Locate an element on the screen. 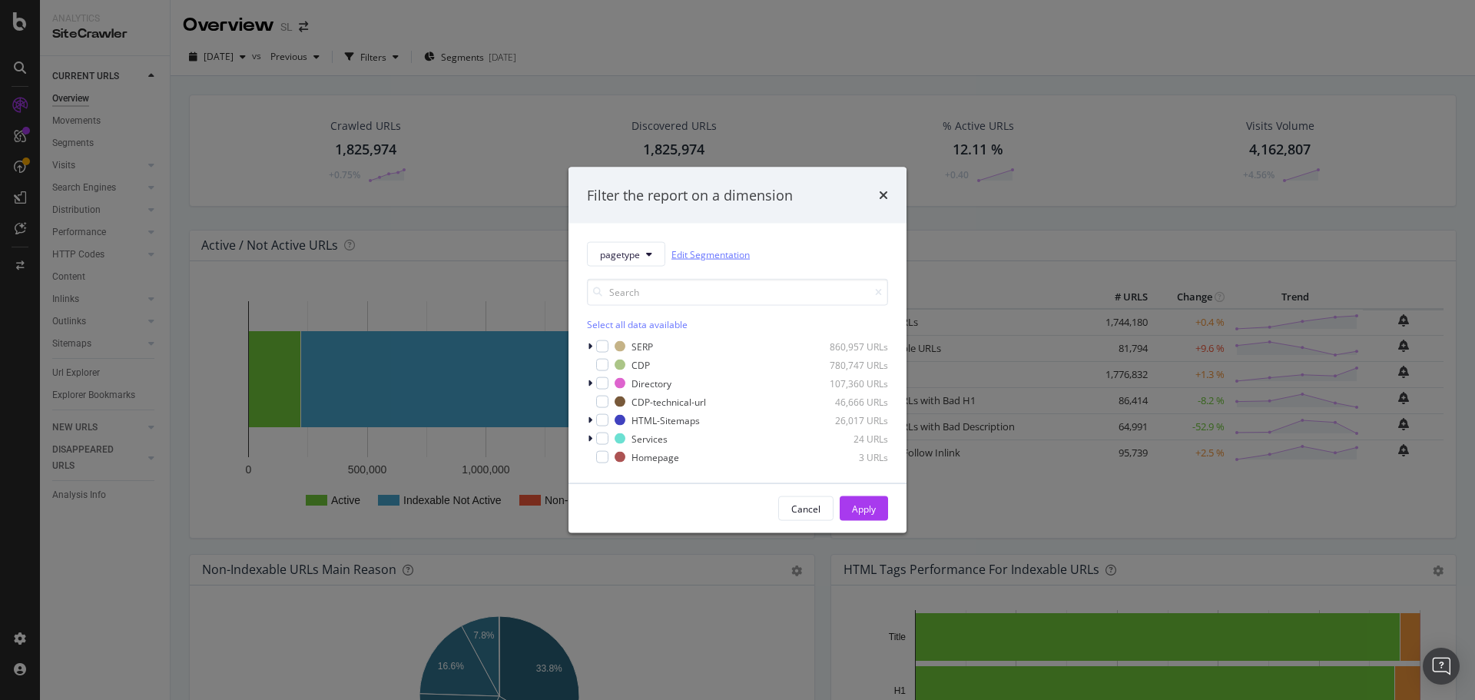  div: Services is located at coordinates (649, 438).